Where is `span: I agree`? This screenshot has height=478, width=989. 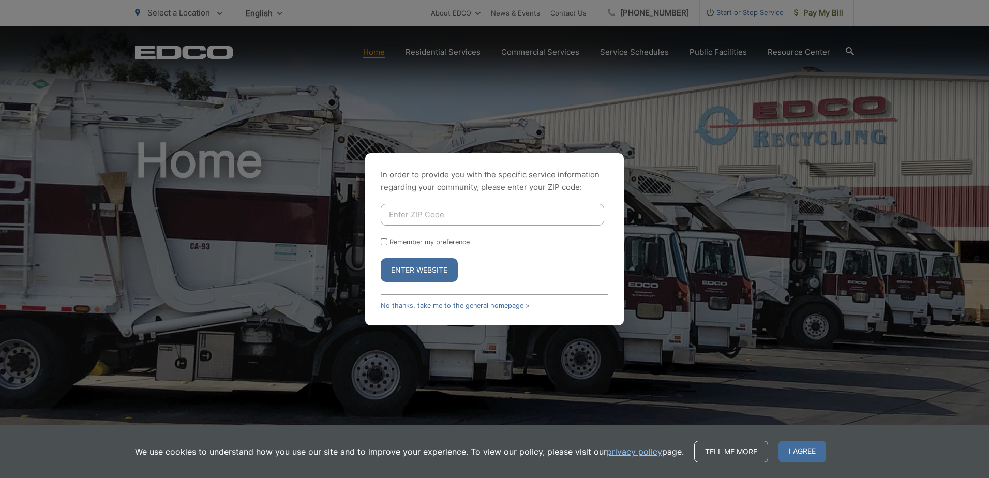
span: I agree is located at coordinates (802, 451).